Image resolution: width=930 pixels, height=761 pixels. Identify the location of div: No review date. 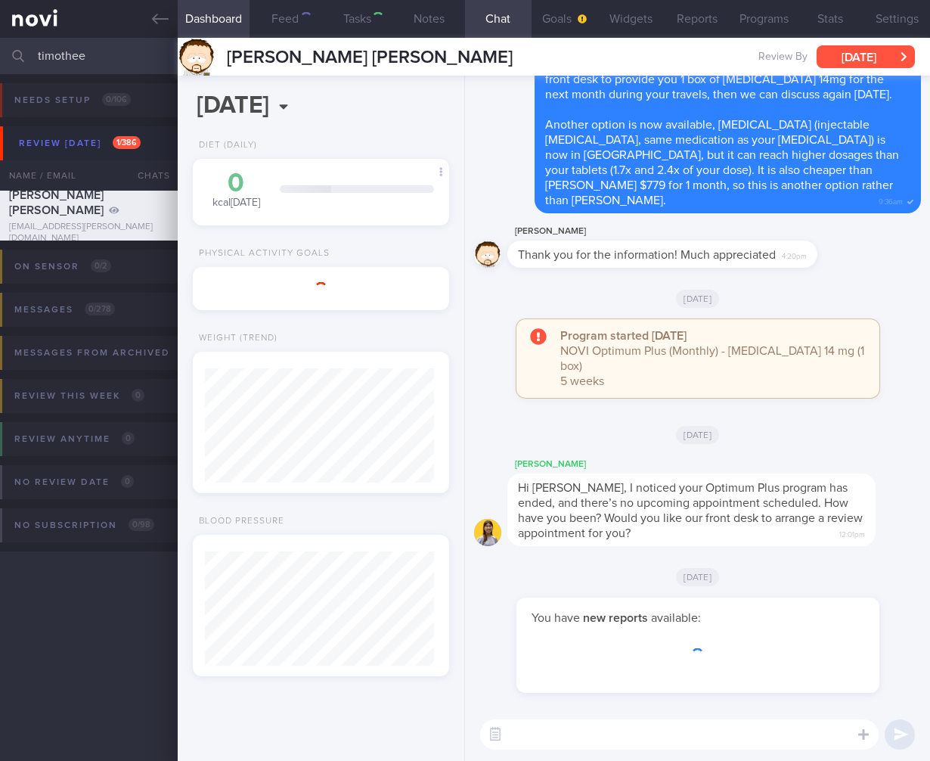
(74, 482).